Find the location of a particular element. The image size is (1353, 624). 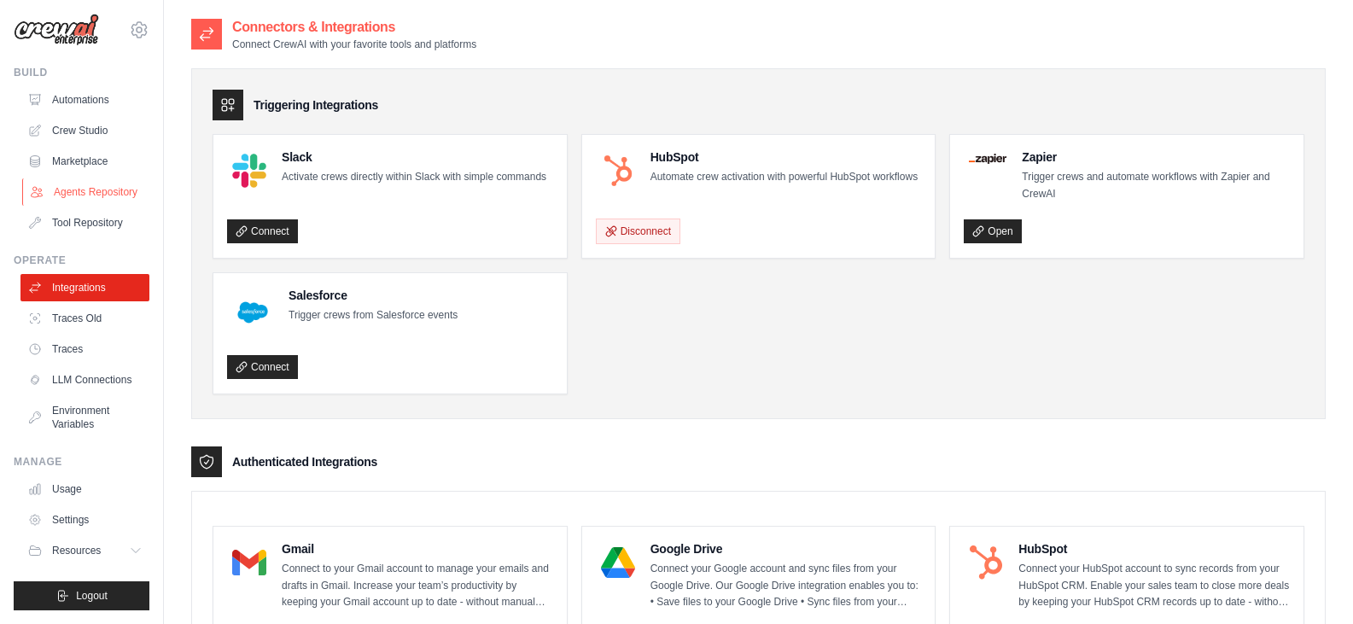

h2: Connectors & Integrations is located at coordinates (354, 27).